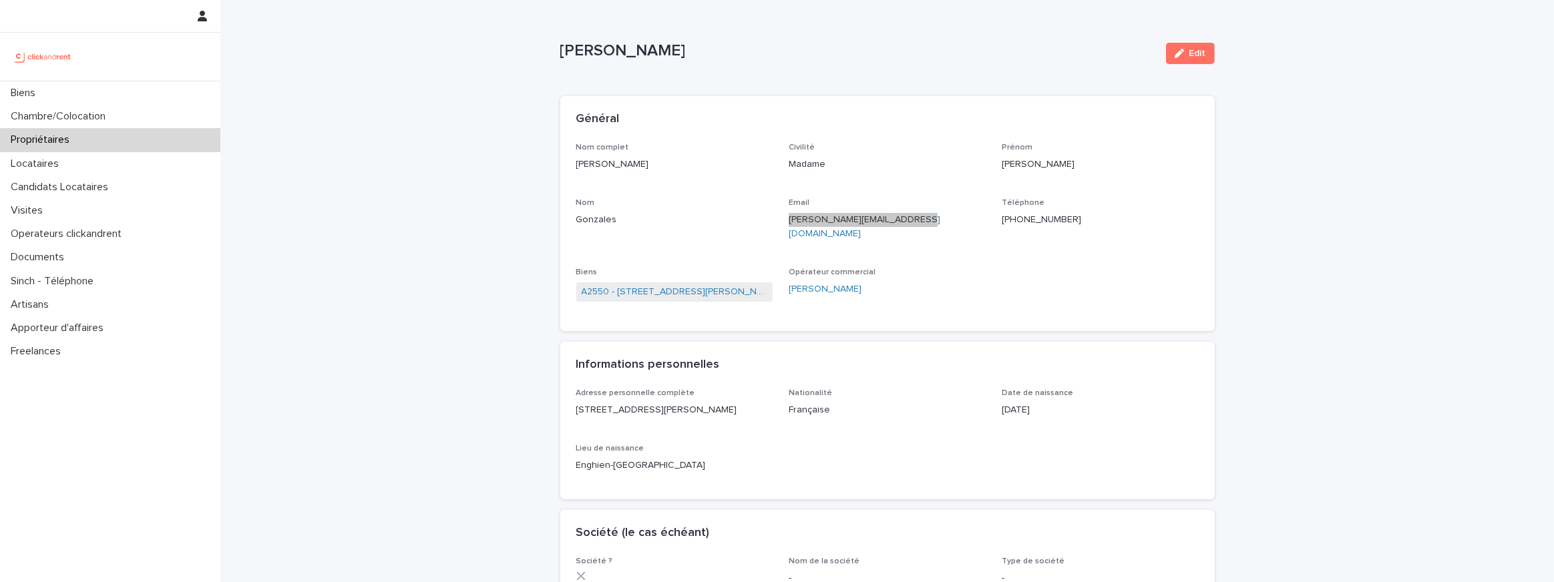  I want to click on h2: Général, so click(598, 120).